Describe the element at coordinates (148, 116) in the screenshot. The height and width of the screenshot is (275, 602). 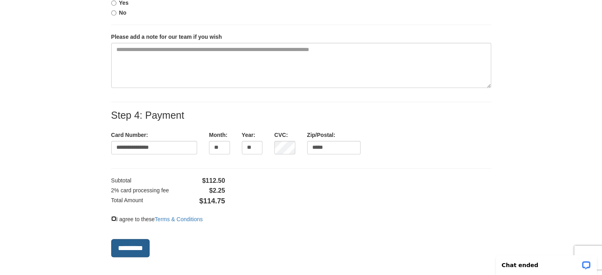
I see `label: Step 4: Payment` at that location.